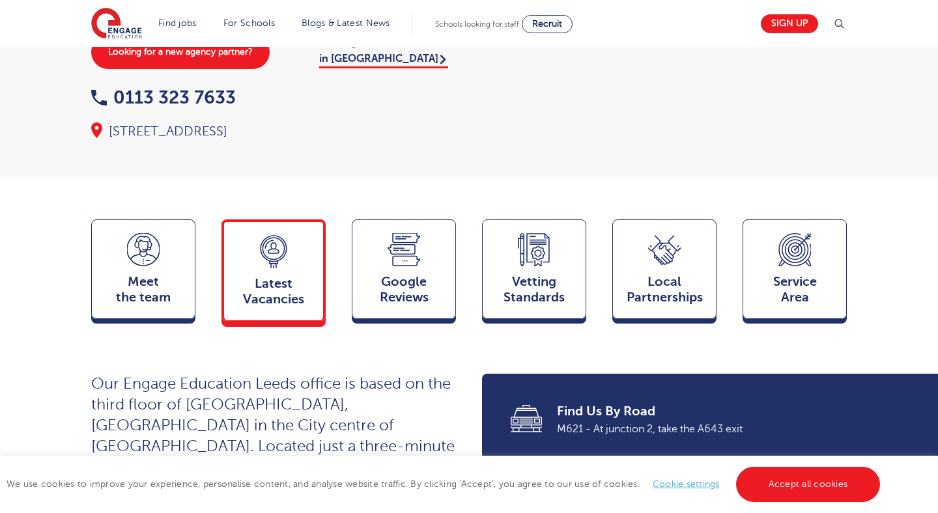  I want to click on a: Meetthe team, so click(143, 272).